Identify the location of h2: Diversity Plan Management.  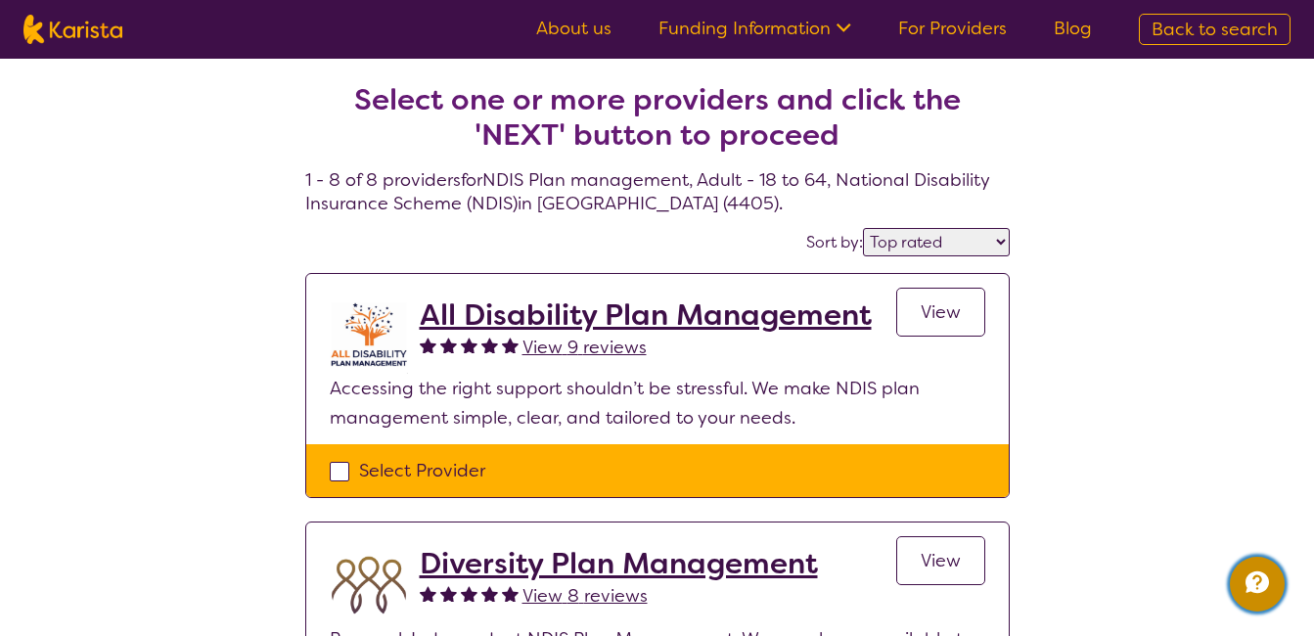
(618, 564).